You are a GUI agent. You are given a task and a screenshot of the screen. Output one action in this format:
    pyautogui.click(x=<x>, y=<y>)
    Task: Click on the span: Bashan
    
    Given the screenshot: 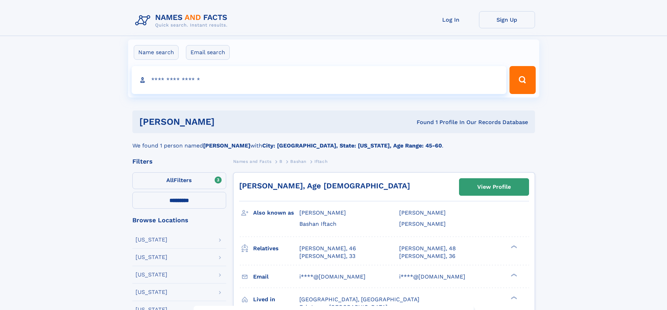 What is the action you would take?
    pyautogui.click(x=298, y=162)
    